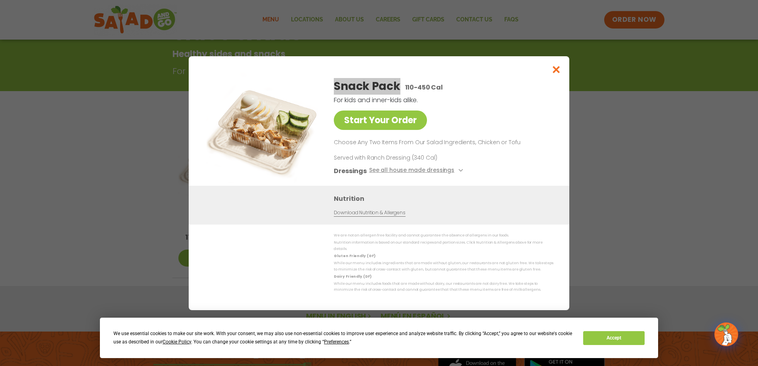  What do you see at coordinates (354, 256) in the screenshot?
I see `strong: Gluten Friendly (GF)` at bounding box center [354, 256].